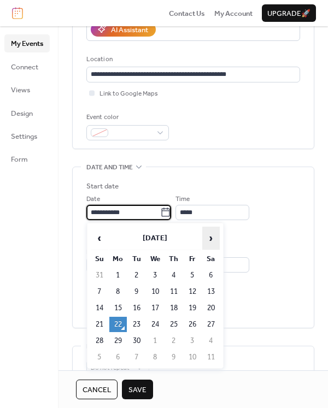 This screenshot has width=328, height=408. What do you see at coordinates (288, 13) in the screenshot?
I see `button: Upgrade🚀` at bounding box center [288, 13].